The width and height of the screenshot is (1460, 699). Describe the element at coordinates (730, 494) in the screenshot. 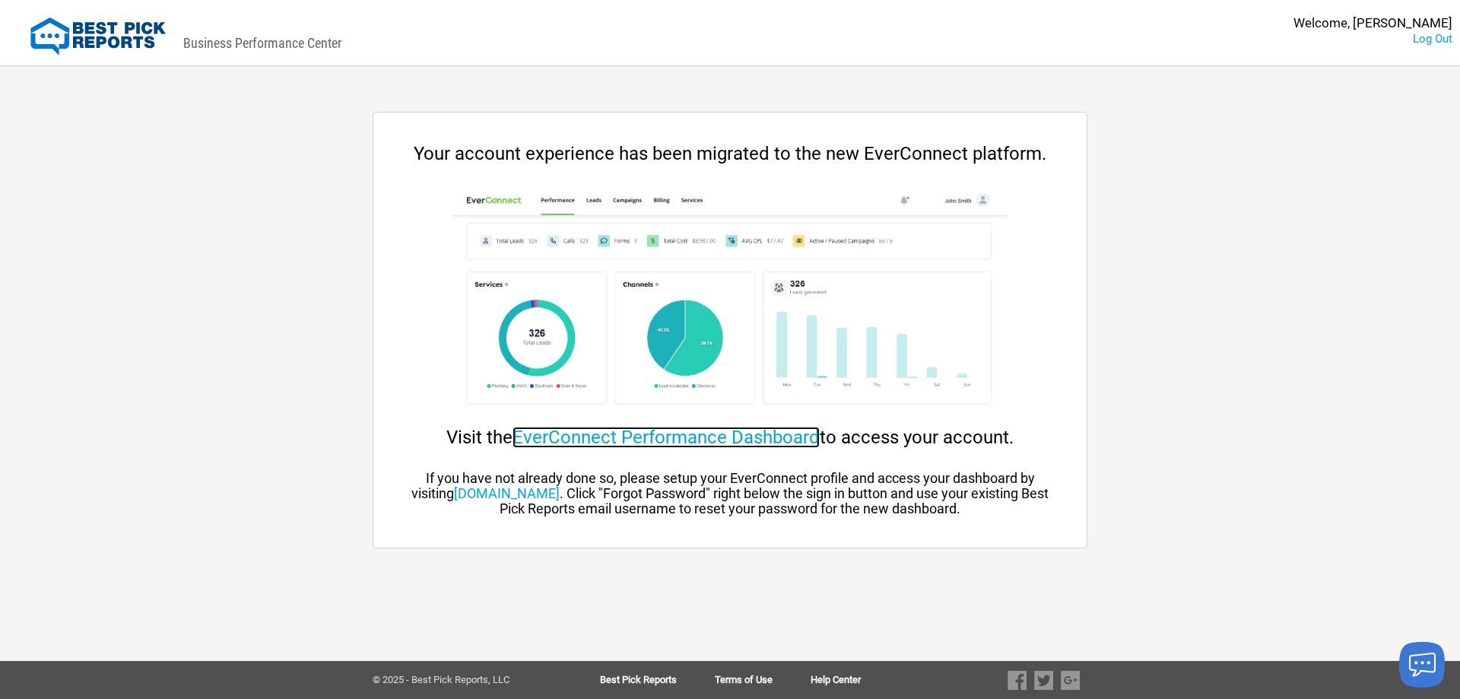

I see `div: If you have not already done so, please setup your EverConnect profile and access your dashboard ...` at that location.